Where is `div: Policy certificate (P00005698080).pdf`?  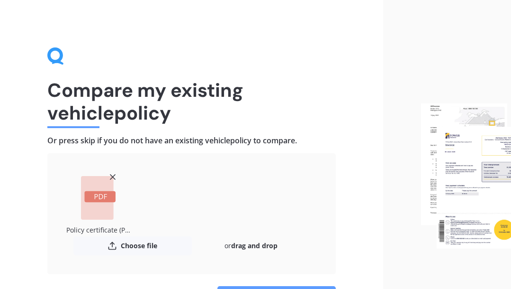
div: Policy certificate (P00005698080).pdf is located at coordinates (98, 229).